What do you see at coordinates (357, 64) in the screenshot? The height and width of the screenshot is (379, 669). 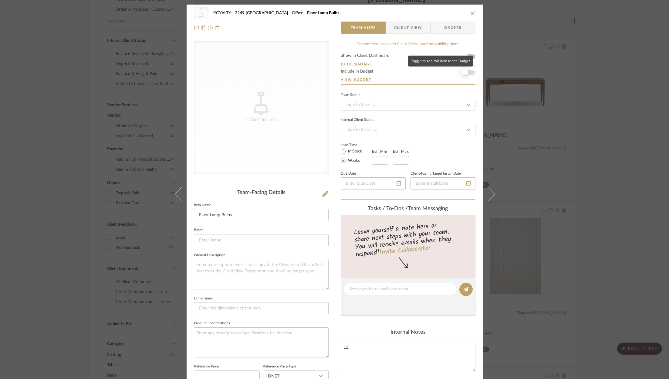 I see `button: Bulk Manage` at bounding box center [357, 64].